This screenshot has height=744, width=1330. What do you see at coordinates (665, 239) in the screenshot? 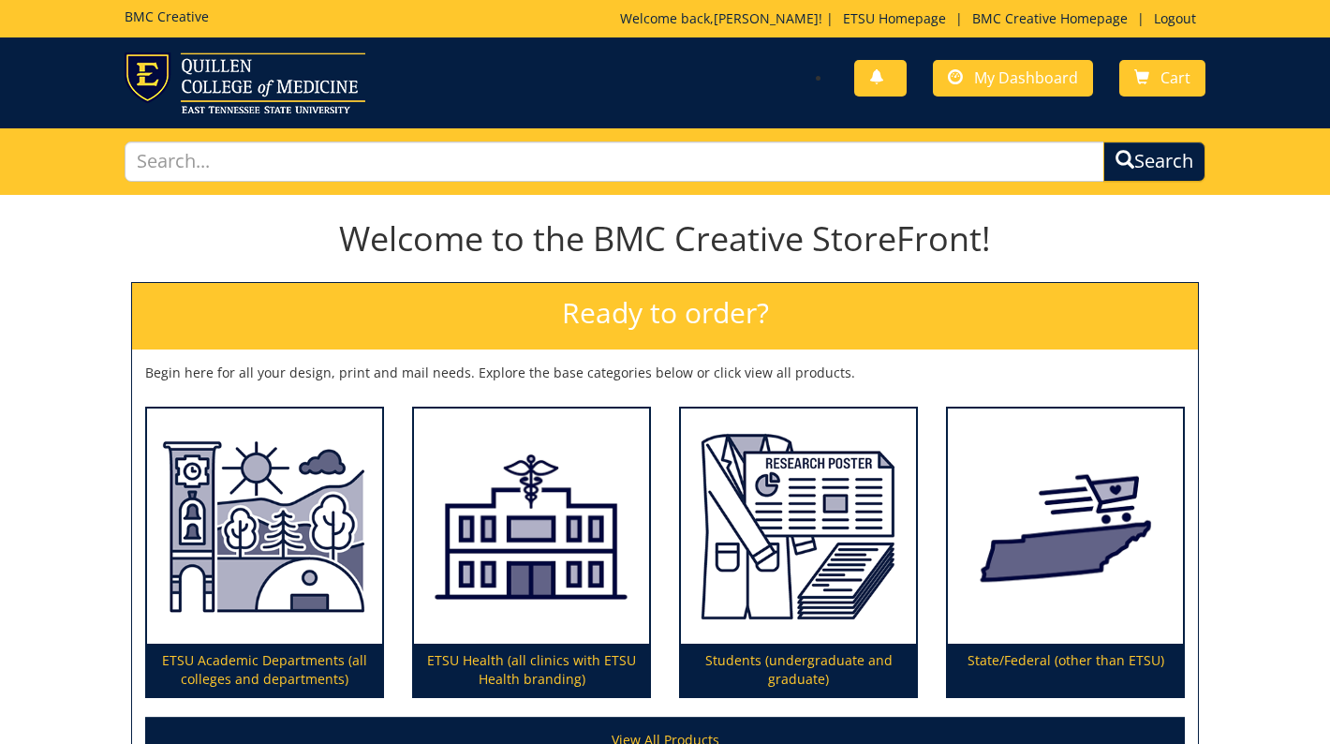
I see `h1: Welcome to the BMC Creative StoreFront!` at bounding box center [665, 239].